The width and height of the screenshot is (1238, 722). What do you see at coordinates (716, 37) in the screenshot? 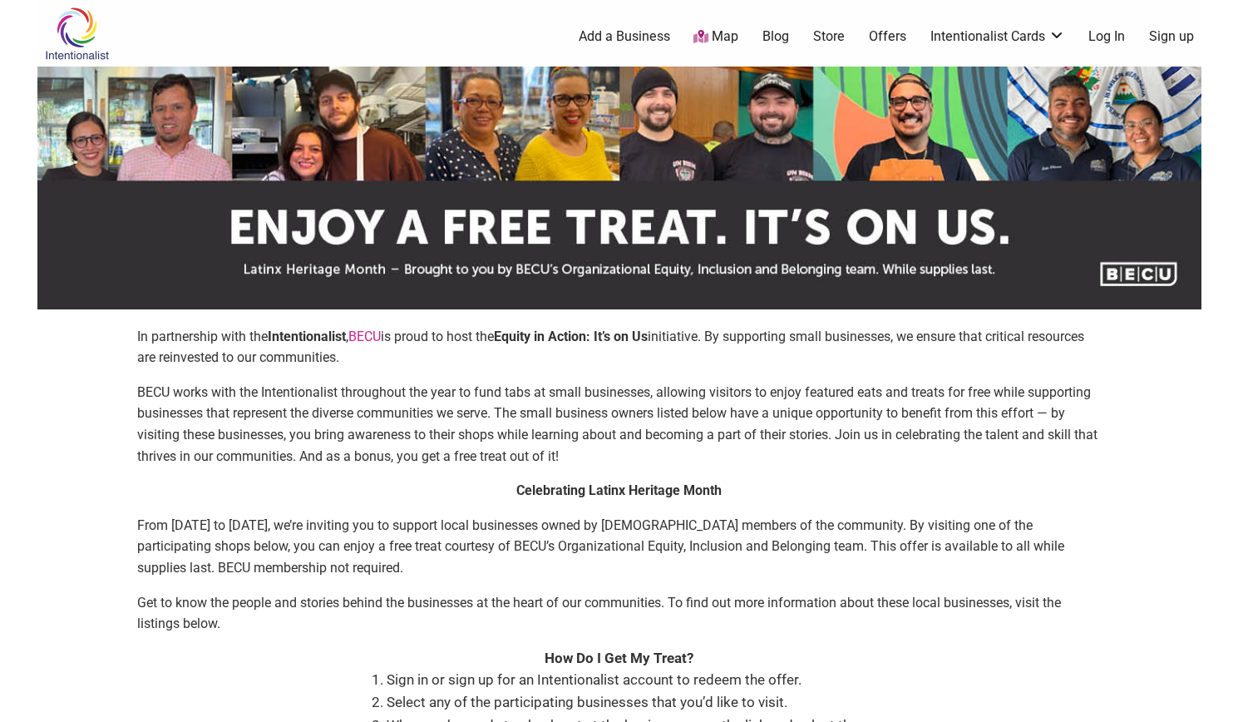
I see `a: Map` at bounding box center [716, 37].